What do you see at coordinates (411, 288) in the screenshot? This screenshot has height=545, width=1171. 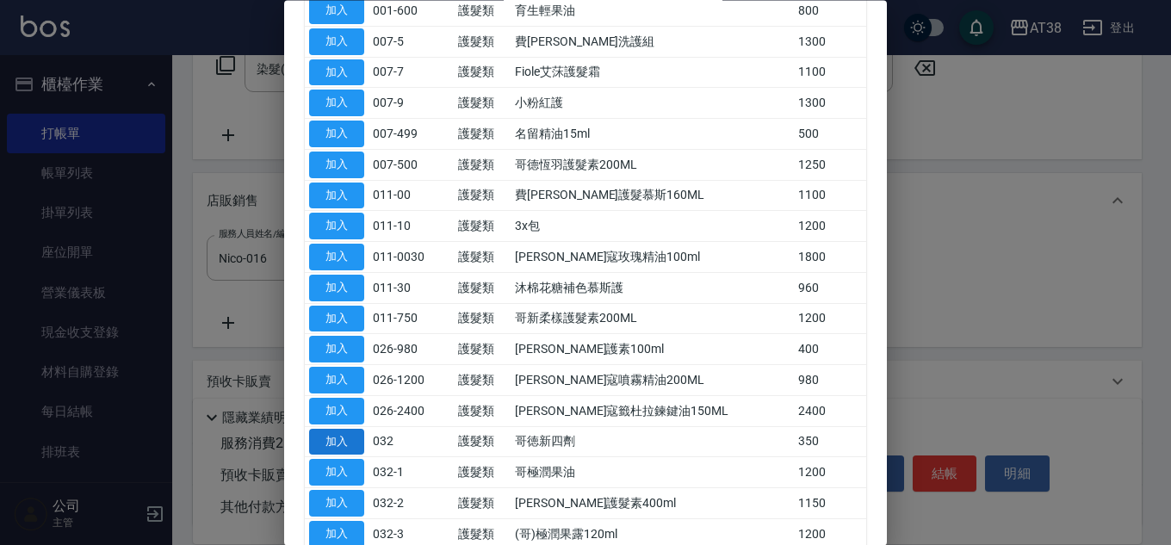 I see `td: 011-30` at bounding box center [411, 288].